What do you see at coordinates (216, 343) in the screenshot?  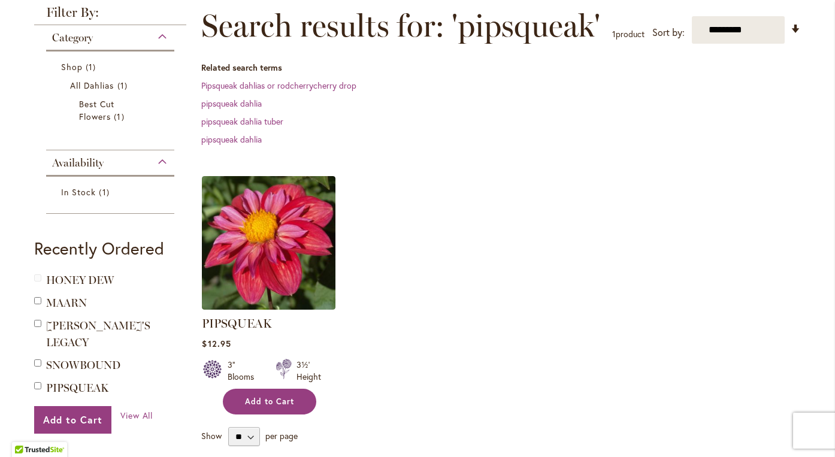 I see `span: $12.95` at bounding box center [216, 343].